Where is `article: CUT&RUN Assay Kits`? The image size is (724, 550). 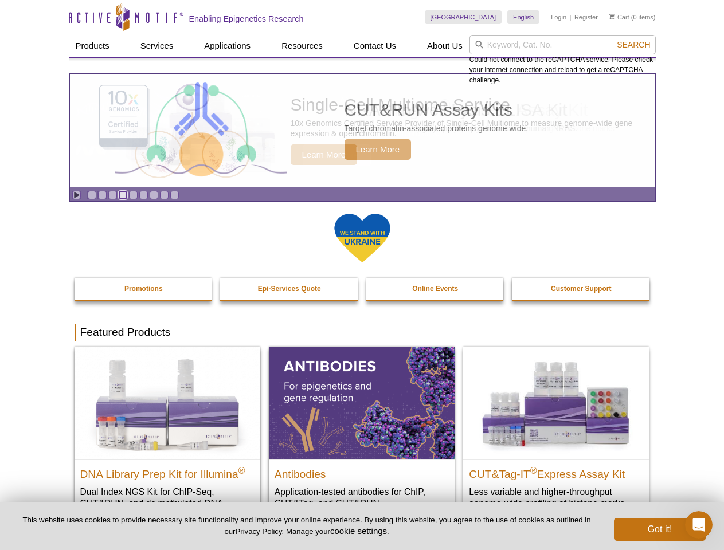
article: CUT&RUN Assay Kits is located at coordinates (362, 131).